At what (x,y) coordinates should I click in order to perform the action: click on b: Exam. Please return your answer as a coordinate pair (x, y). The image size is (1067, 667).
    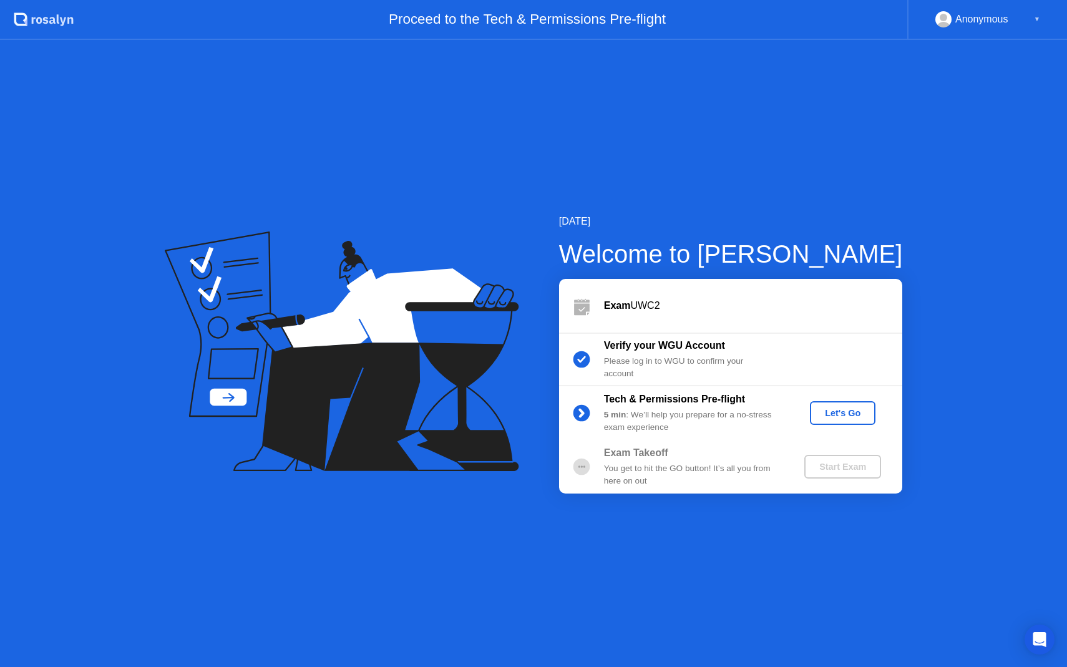
    Looking at the image, I should click on (617, 305).